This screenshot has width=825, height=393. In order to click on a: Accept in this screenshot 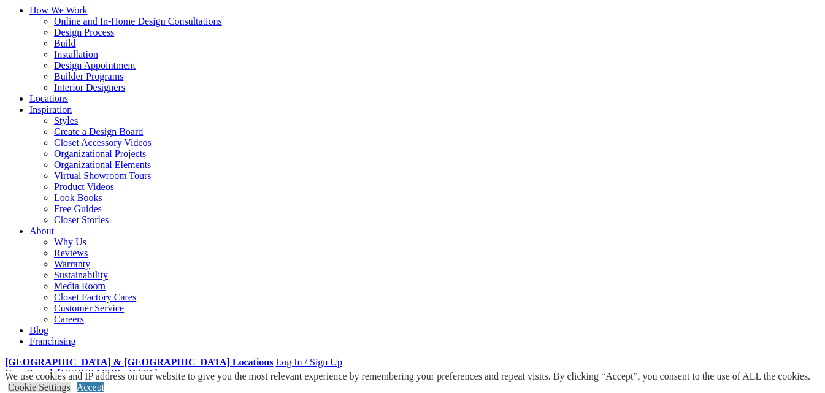, I will do `click(90, 387)`.